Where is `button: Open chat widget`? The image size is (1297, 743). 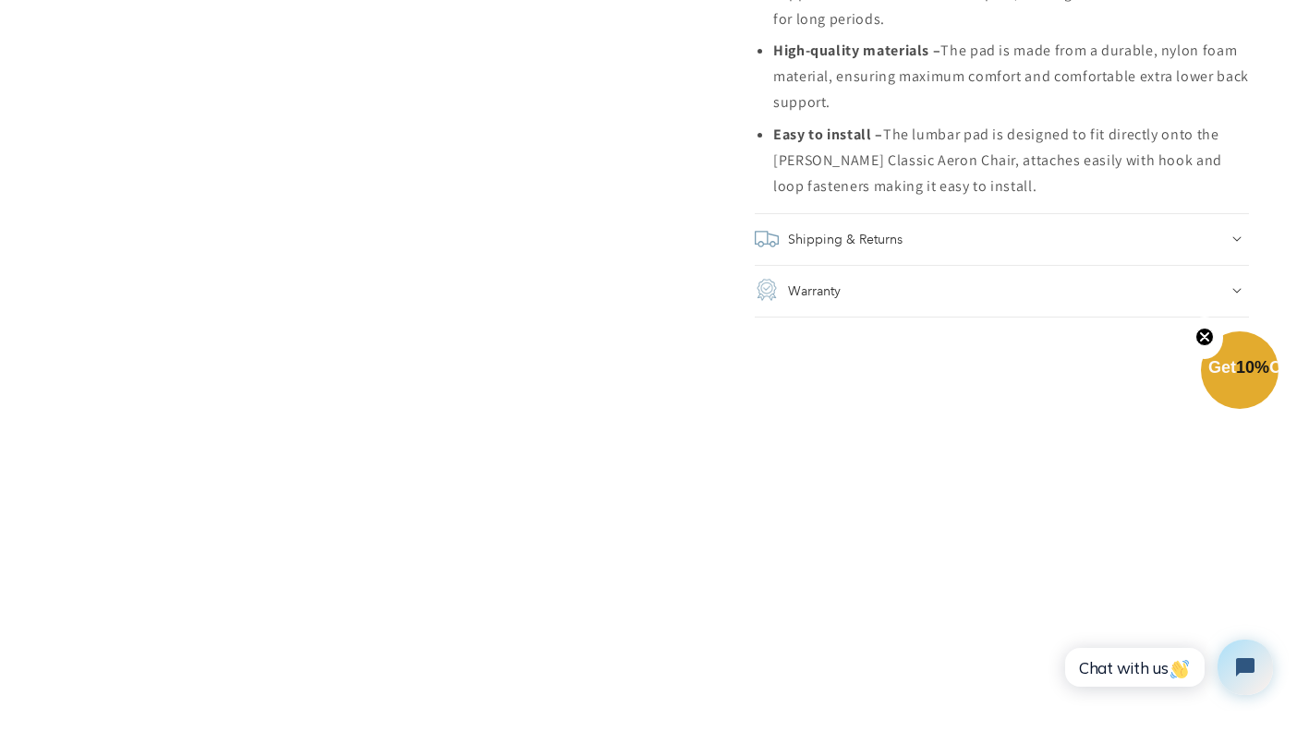
button: Open chat widget is located at coordinates (200, 43).